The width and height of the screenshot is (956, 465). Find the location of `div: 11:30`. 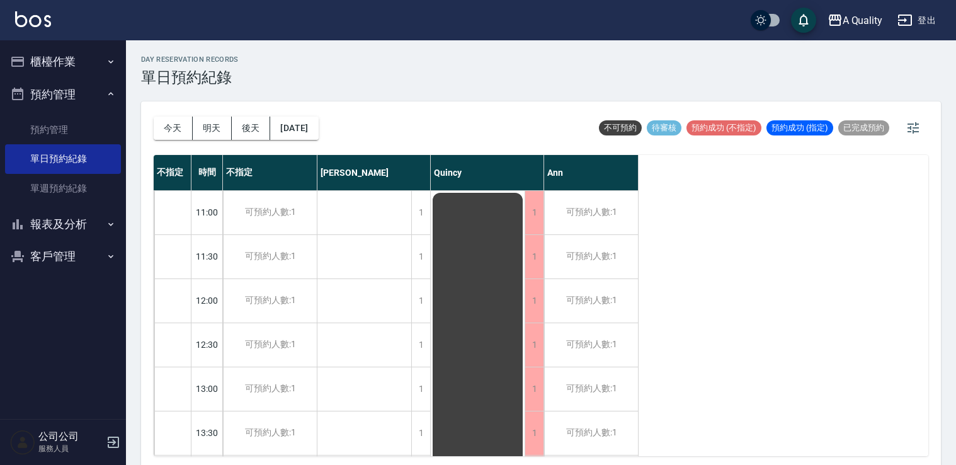

div: 11:30 is located at coordinates (207, 256).